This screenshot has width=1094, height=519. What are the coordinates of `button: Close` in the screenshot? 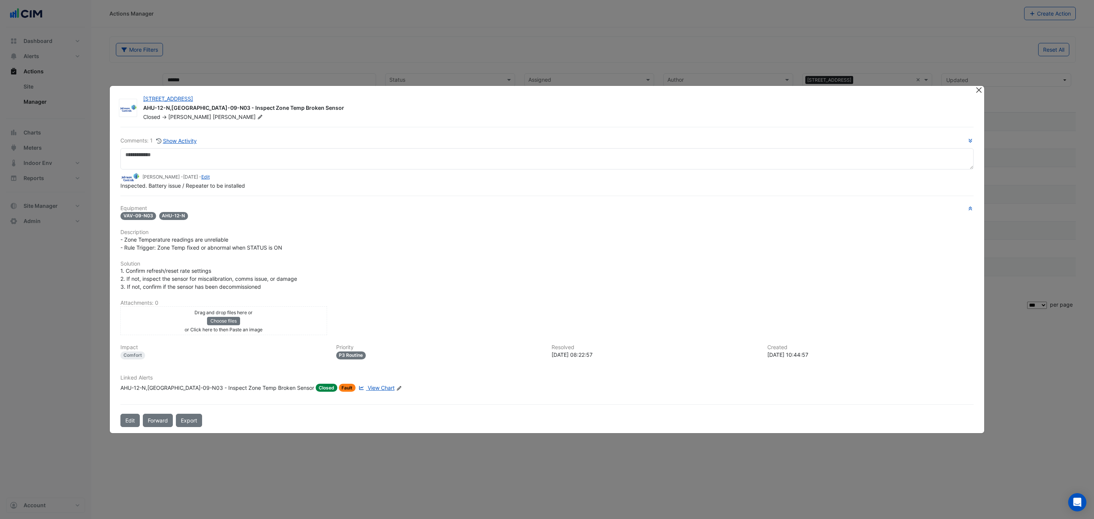 It's located at (979, 90).